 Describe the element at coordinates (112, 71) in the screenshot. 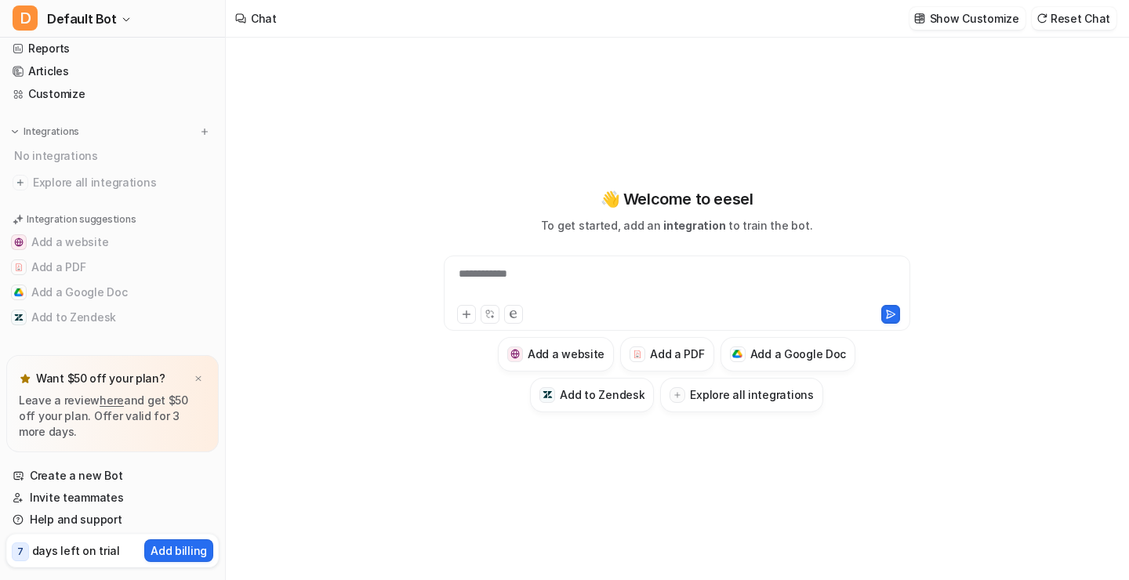

I see `a: Articles` at that location.